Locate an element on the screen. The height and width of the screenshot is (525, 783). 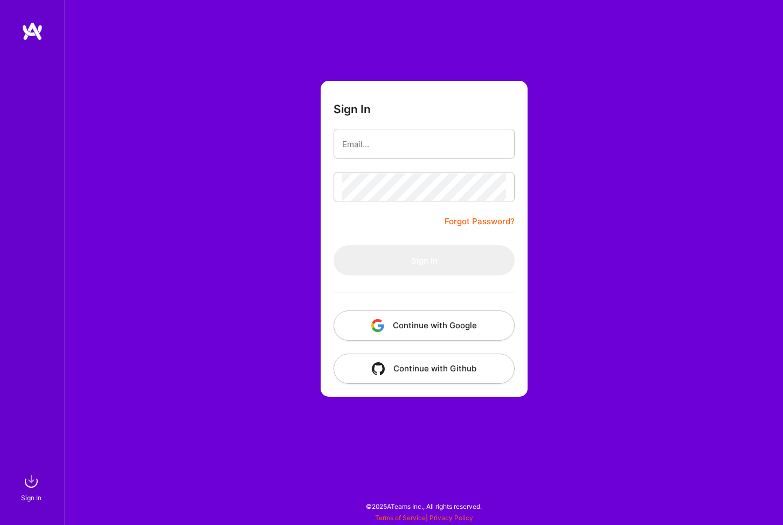
div: Sign In is located at coordinates (31, 497).